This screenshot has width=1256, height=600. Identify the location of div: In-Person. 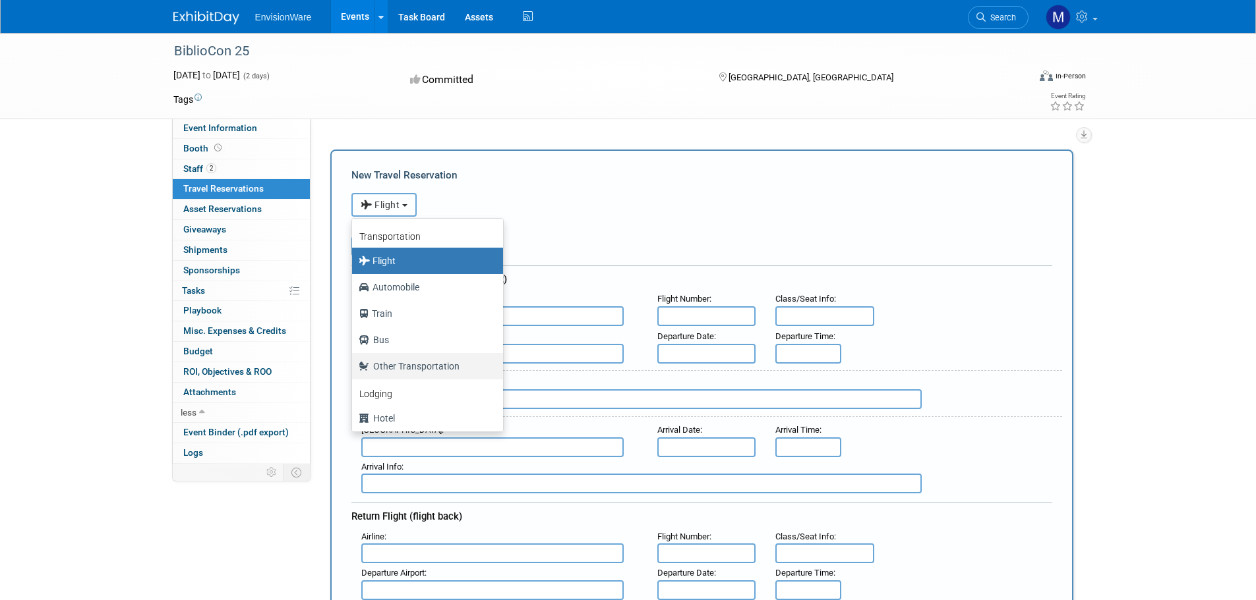
(1070, 76).